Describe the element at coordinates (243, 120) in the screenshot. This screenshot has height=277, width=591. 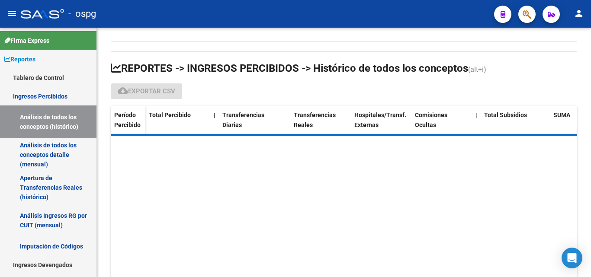
I see `span: Transferencias Diarias` at that location.